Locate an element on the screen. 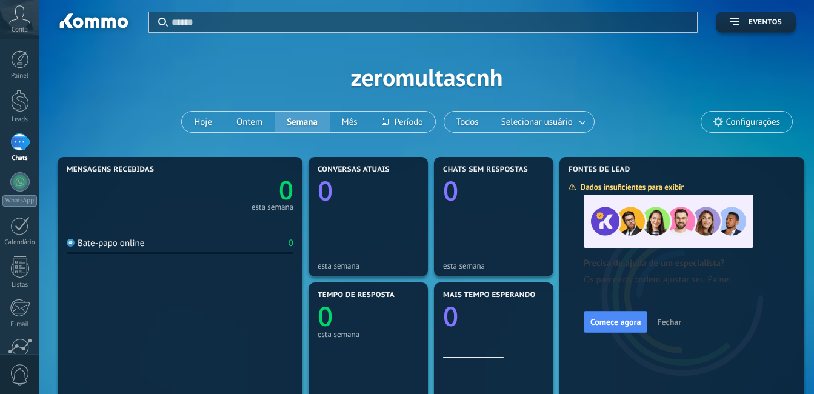  span: Tempo de resposta is located at coordinates (356, 295).